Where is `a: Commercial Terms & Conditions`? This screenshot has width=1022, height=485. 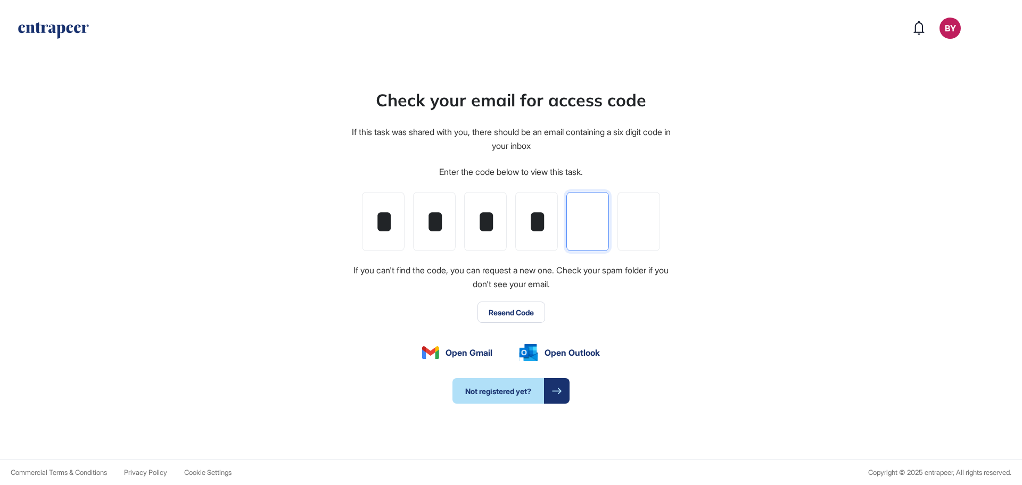
a: Commercial Terms & Conditions is located at coordinates (59, 473).